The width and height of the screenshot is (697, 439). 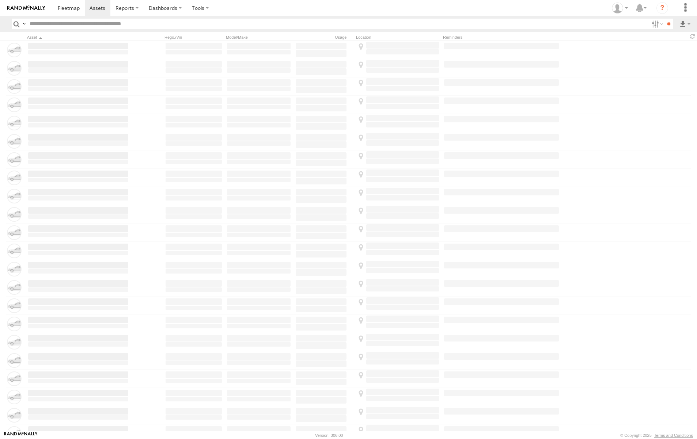 I want to click on div: © Copyright 2025 -, so click(x=657, y=436).